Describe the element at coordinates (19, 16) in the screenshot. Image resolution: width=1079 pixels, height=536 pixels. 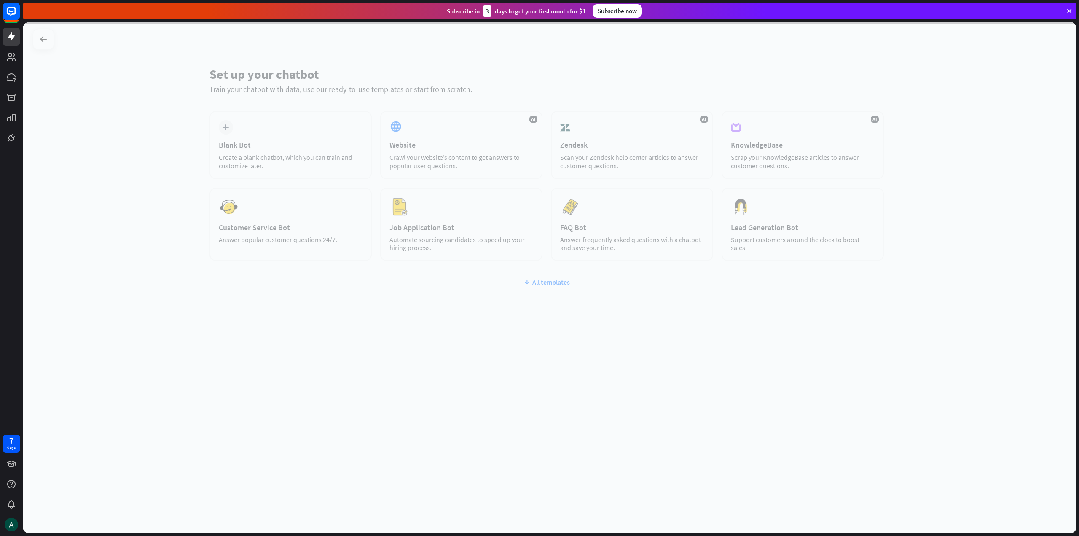
I see `button: Open LiveChat chat widget` at that location.